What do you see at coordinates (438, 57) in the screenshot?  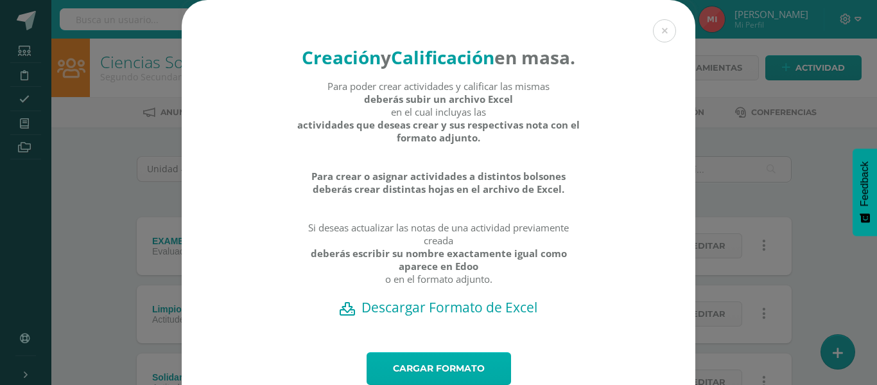 I see `h4: en masa.` at bounding box center [438, 57].